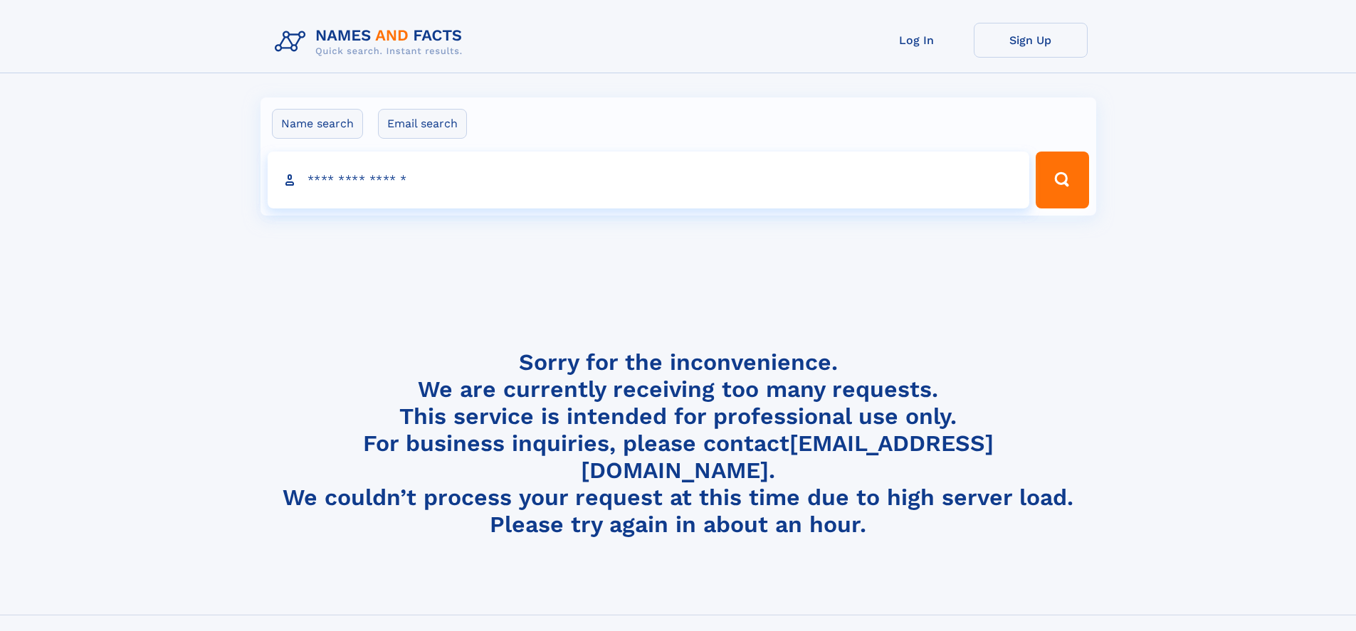 The image size is (1356, 631). What do you see at coordinates (917, 40) in the screenshot?
I see `a: Log In` at bounding box center [917, 40].